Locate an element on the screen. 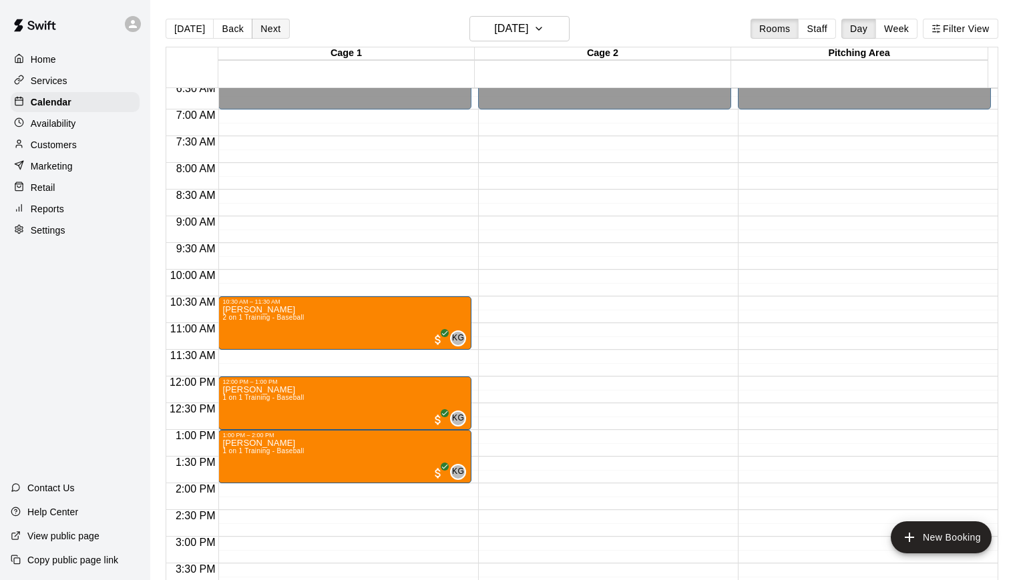 The width and height of the screenshot is (1027, 580). p: Help Center is located at coordinates (53, 512).